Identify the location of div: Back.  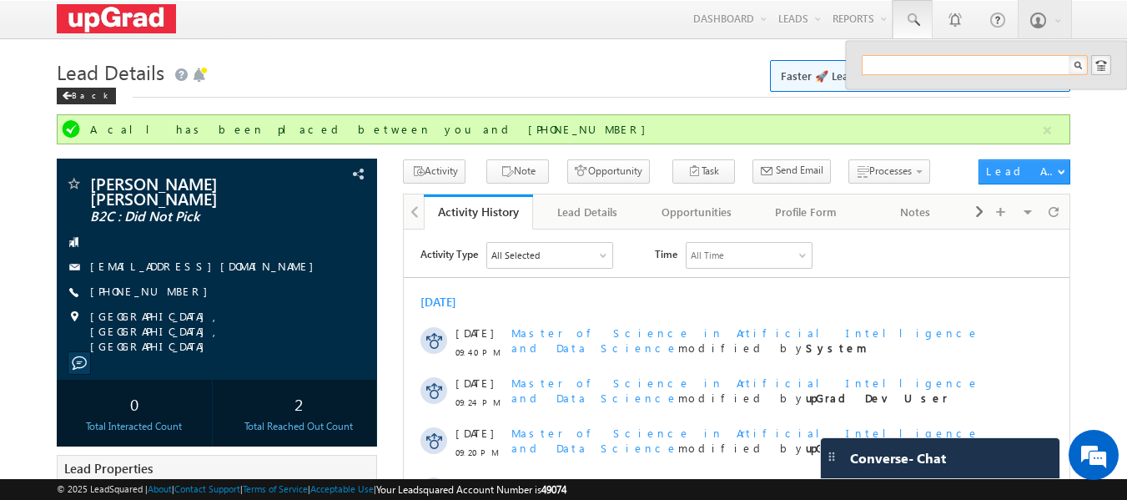
(86, 96).